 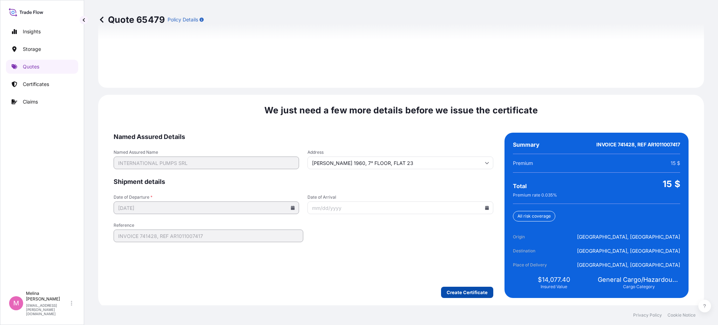 What do you see at coordinates (183, 20) in the screenshot?
I see `p: Policy Details` at bounding box center [183, 20].